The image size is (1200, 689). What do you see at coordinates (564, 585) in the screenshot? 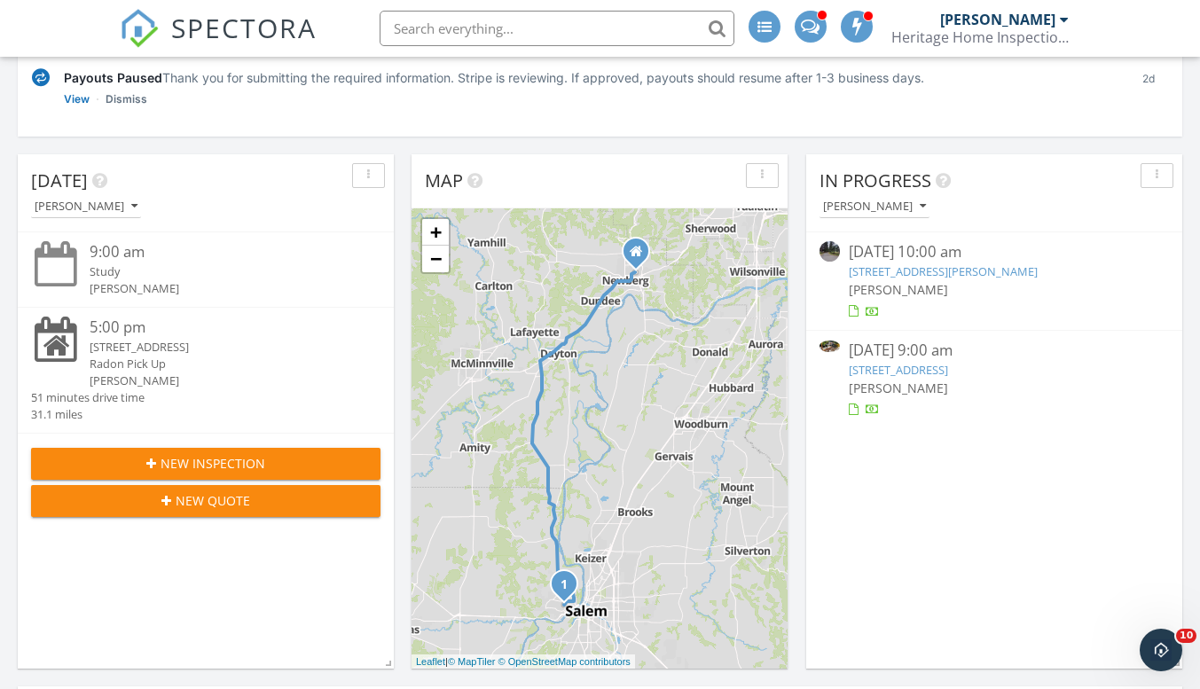
I see `i: 1` at bounding box center [564, 585].